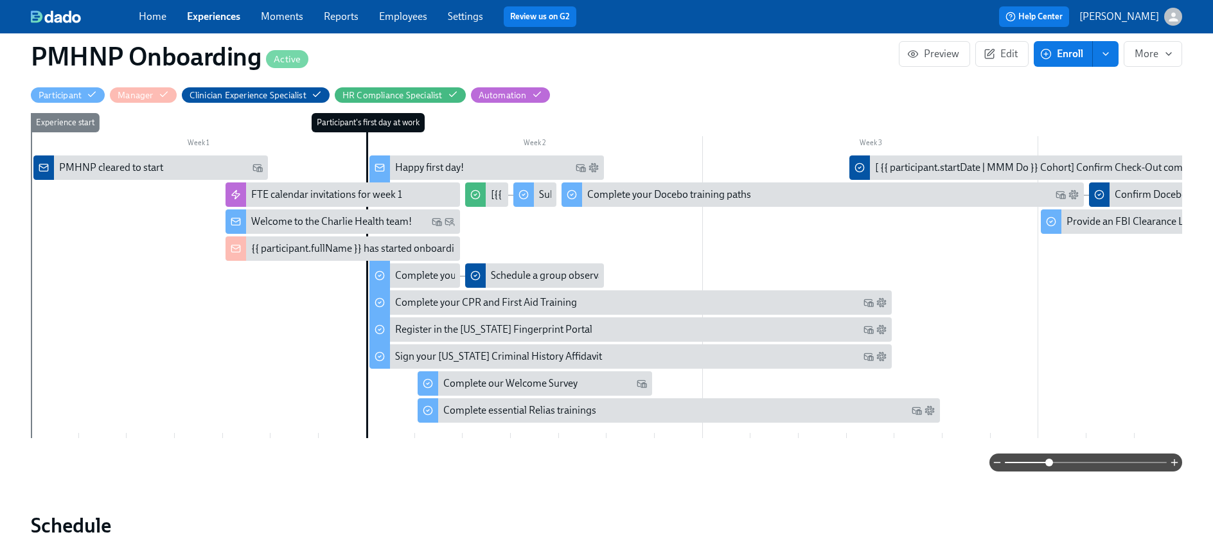 Image resolution: width=1213 pixels, height=546 pixels. I want to click on button: More, so click(1153, 54).